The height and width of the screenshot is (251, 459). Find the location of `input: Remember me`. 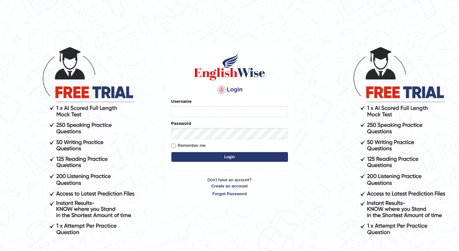

input: Remember me is located at coordinates (173, 145).